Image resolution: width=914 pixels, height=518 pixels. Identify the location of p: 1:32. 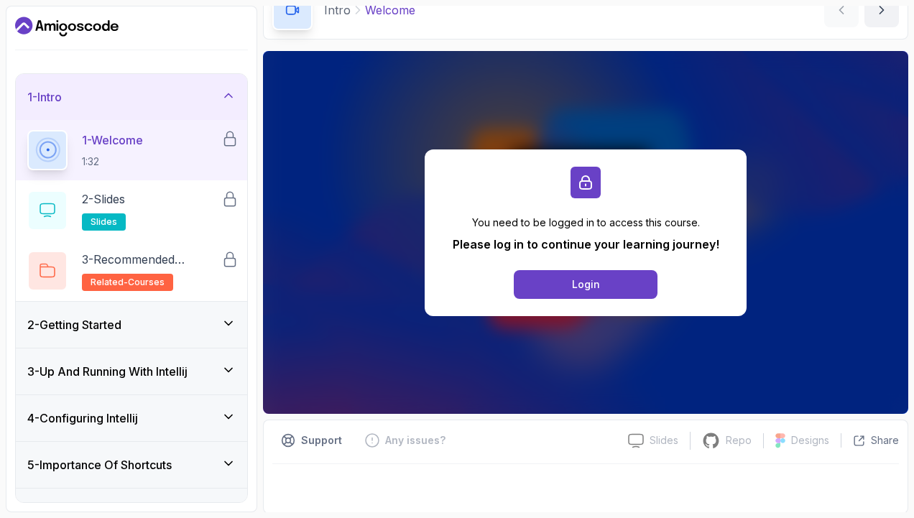
(112, 162).